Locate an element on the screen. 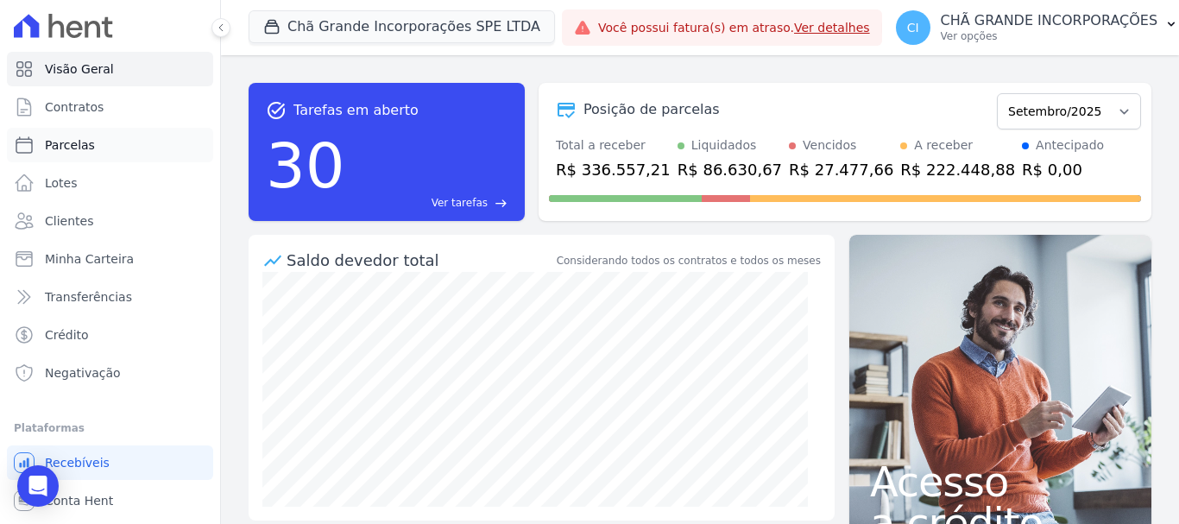 The width and height of the screenshot is (1179, 524). a: Lotes is located at coordinates (110, 183).